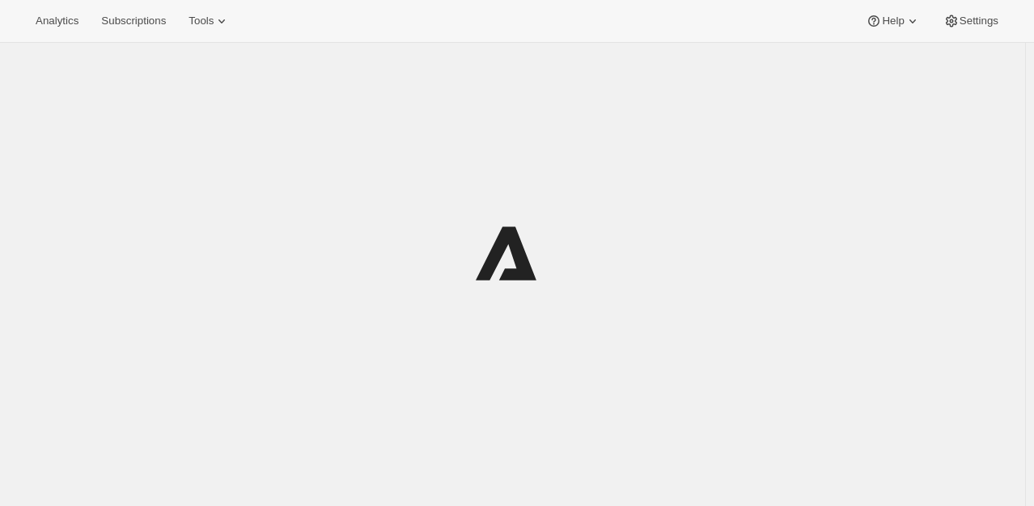  I want to click on button: Help, so click(892, 21).